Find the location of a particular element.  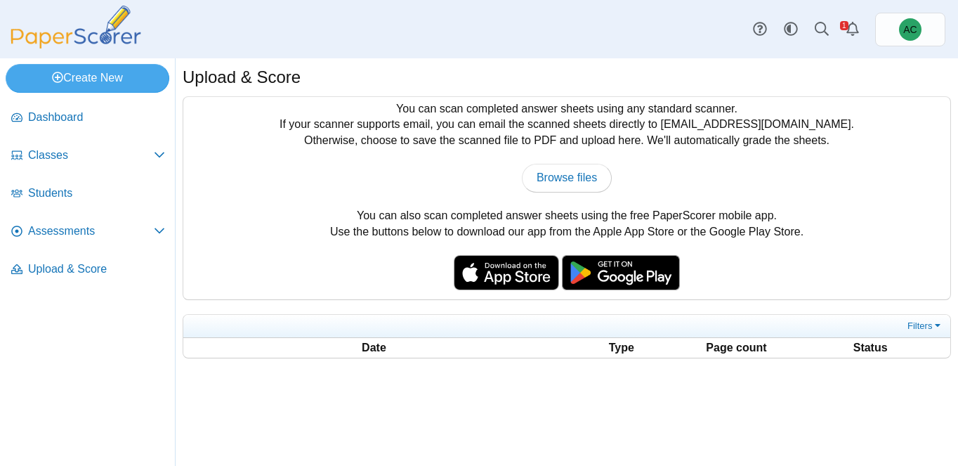

a: Andrew Christman is located at coordinates (910, 29).